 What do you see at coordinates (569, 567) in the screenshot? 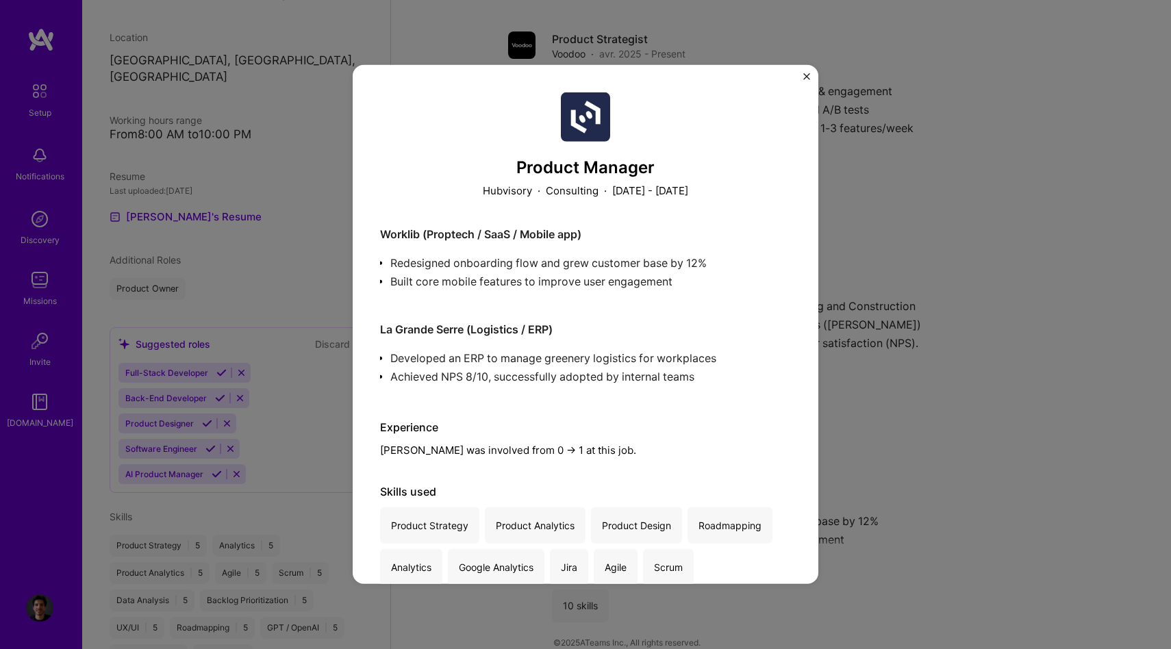
I see `div: Jira` at bounding box center [569, 567].